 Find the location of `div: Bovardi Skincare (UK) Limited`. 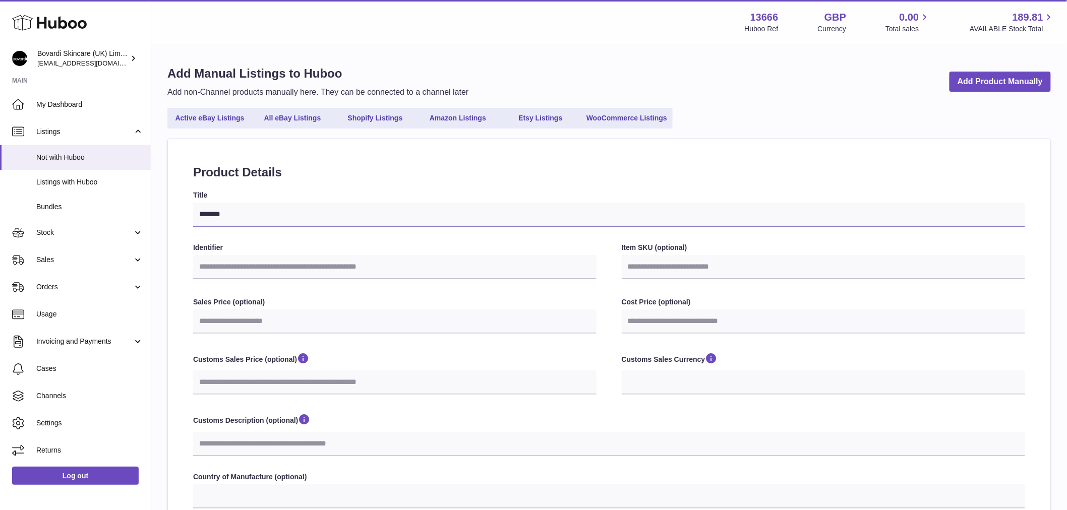

div: Bovardi Skincare (UK) Limited is located at coordinates (83, 59).